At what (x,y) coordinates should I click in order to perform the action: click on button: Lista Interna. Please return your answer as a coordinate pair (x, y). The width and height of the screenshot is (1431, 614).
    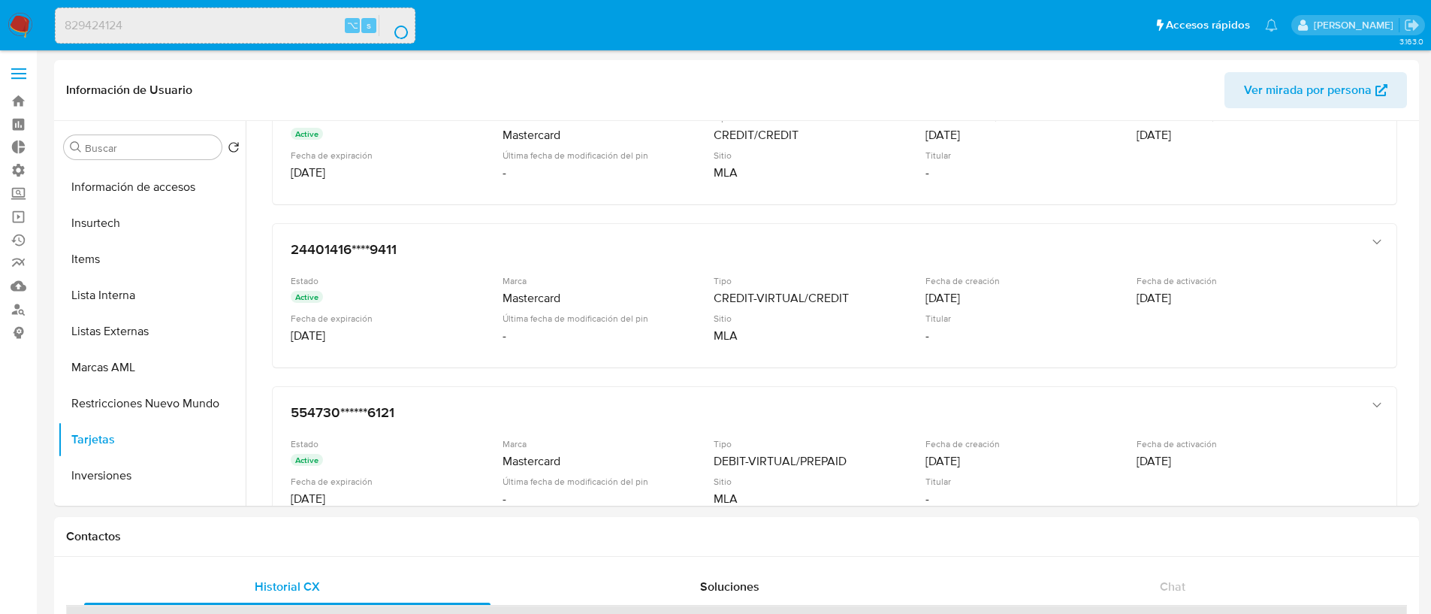
    Looking at the image, I should click on (152, 295).